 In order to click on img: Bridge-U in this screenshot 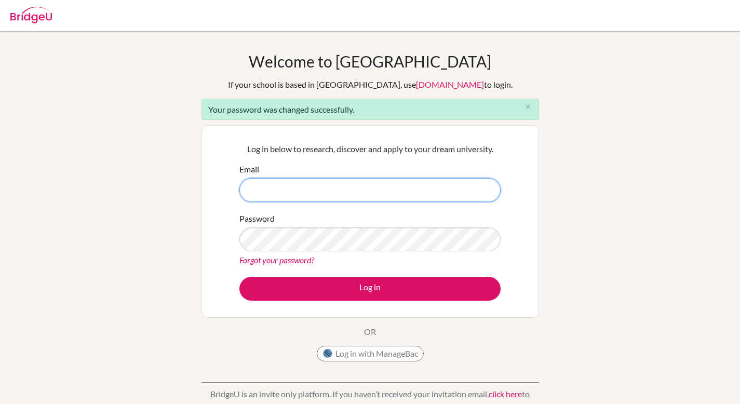, I will do `click(31, 15)`.